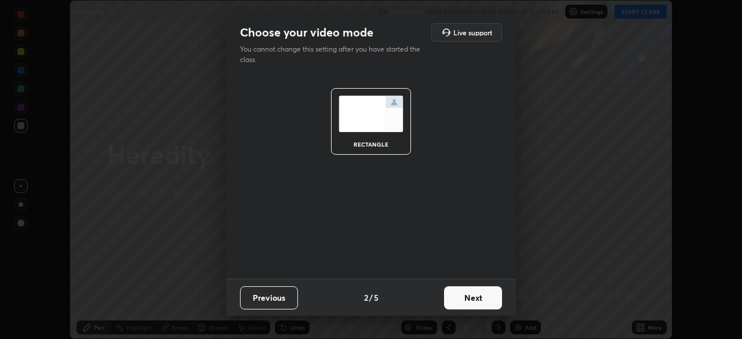 This screenshot has width=742, height=339. Describe the element at coordinates (376, 297) in the screenshot. I see `h4: 5` at that location.